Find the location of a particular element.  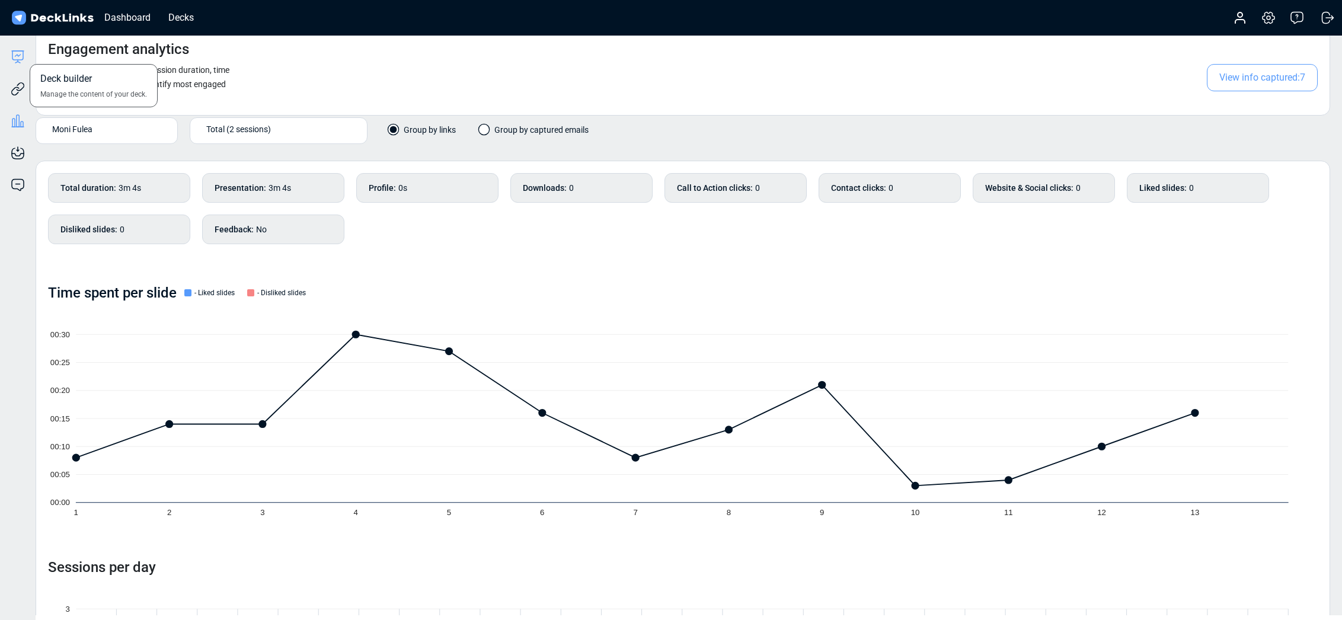

tspan: 00:10 is located at coordinates (60, 446).